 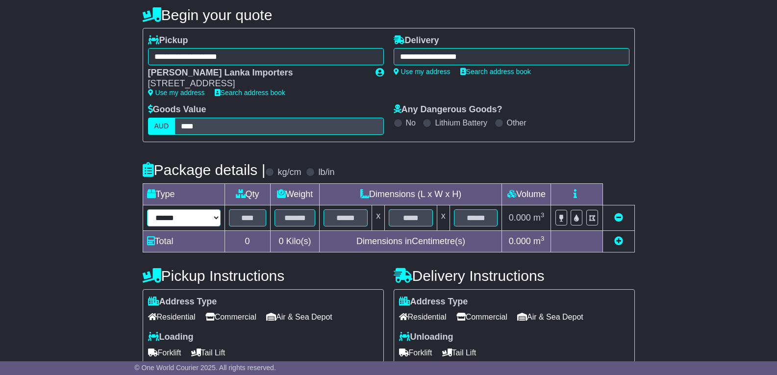 What do you see at coordinates (281, 241) in the screenshot?
I see `span: 0` at bounding box center [281, 241].